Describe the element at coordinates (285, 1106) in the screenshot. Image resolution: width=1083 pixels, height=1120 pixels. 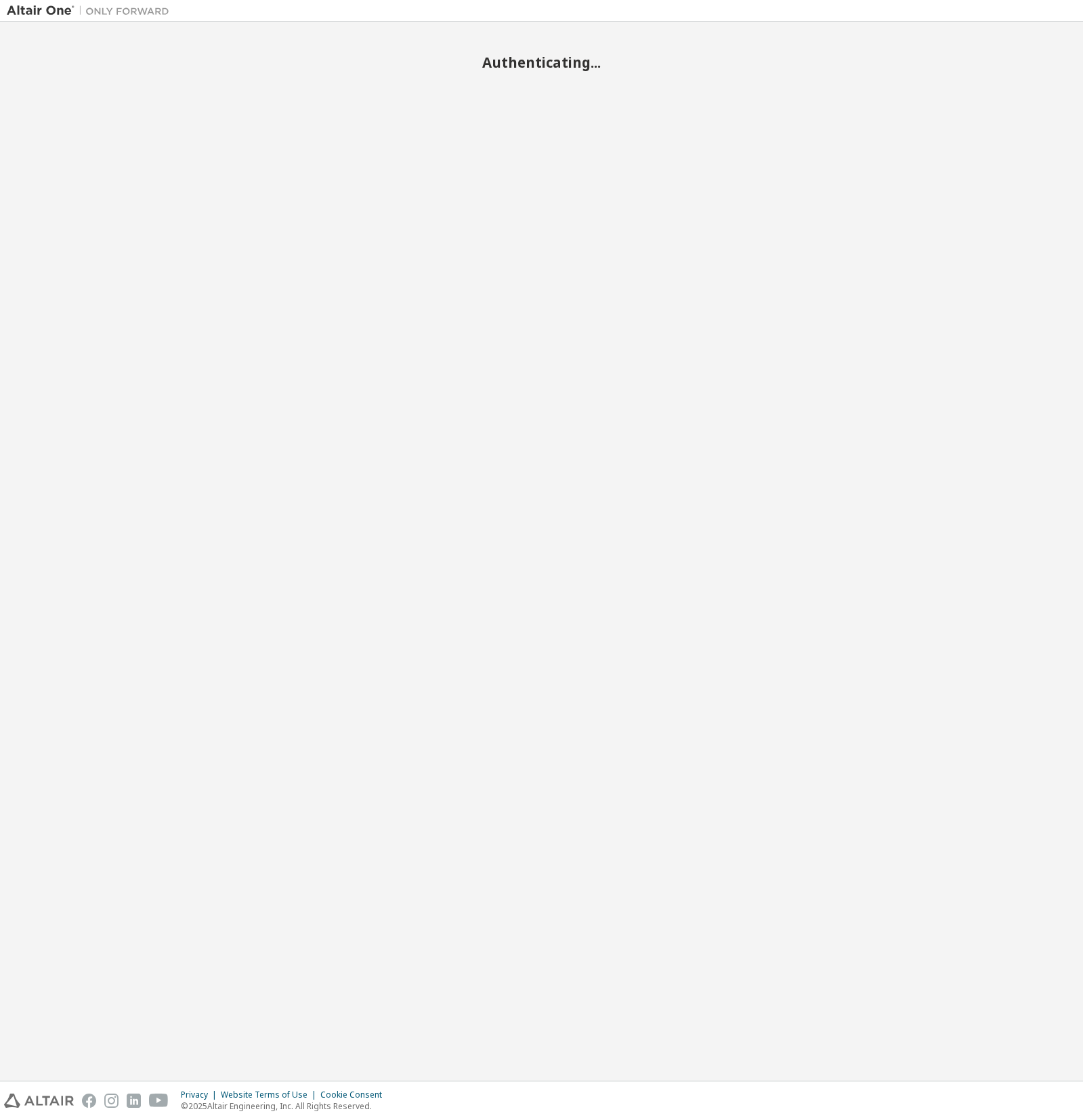
I see `p: © 2025 Altair Engineering, Inc. All Rights Reserved.` at that location.